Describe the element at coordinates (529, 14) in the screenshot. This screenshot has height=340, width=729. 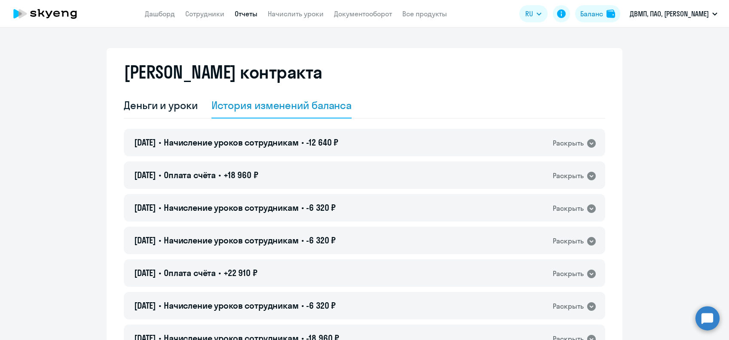
I see `span: RU` at that location.